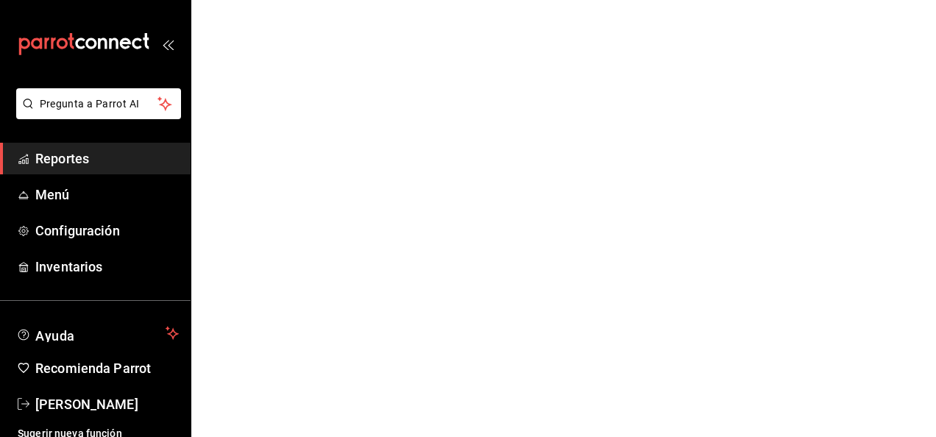 The image size is (936, 437). Describe the element at coordinates (107, 194) in the screenshot. I see `span: Menú` at that location.